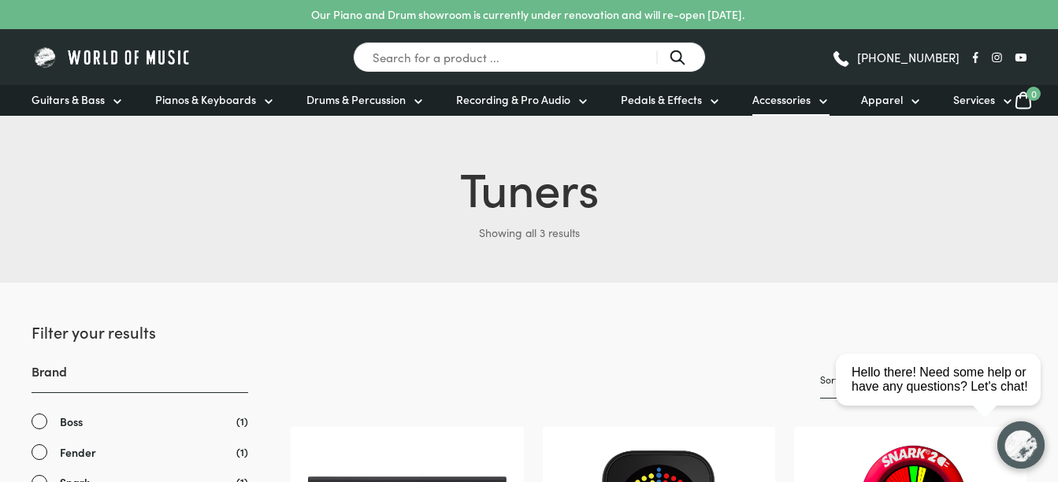  Describe the element at coordinates (139, 332) in the screenshot. I see `h2: Filter your results` at that location.